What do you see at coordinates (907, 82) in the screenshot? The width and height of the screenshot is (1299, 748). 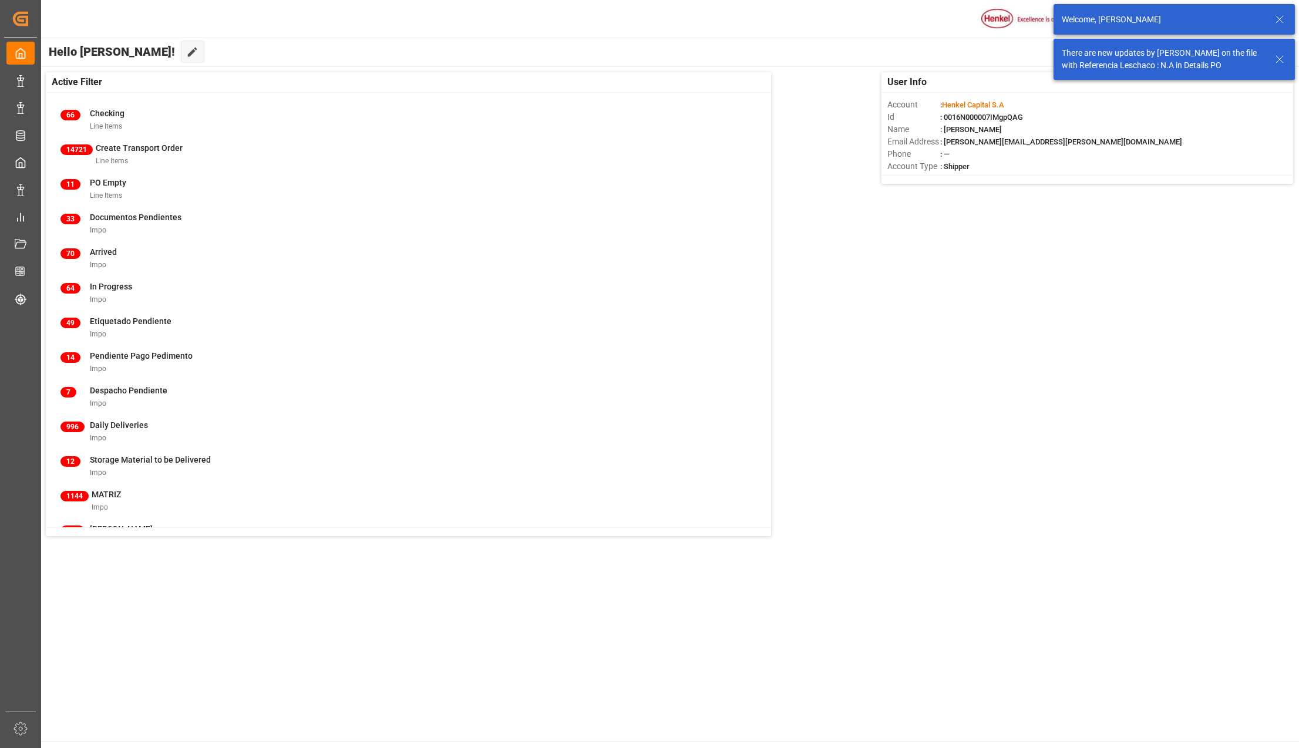 I see `span: User Info` at bounding box center [907, 82].